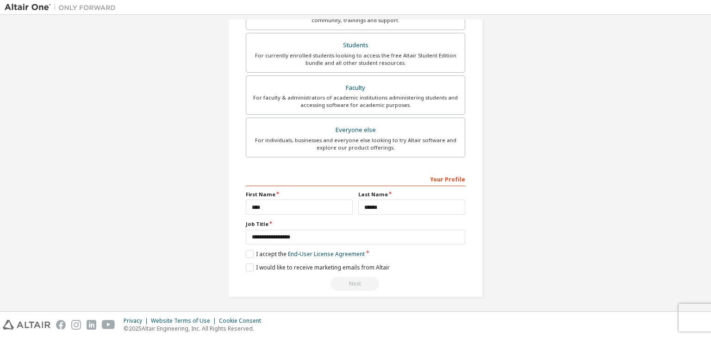  What do you see at coordinates (26, 325) in the screenshot?
I see `img: altair_logo.svg` at bounding box center [26, 325].